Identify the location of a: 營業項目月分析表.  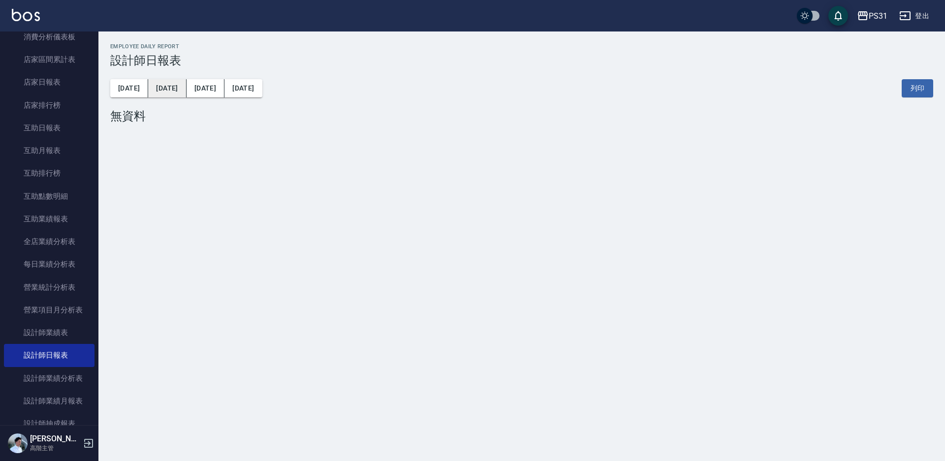
(49, 310).